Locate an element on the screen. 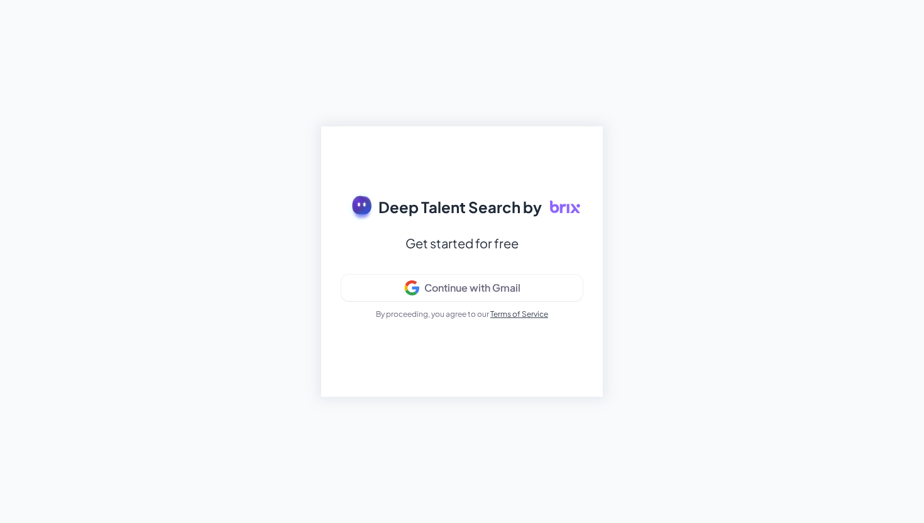  div: Continue with Gmail is located at coordinates (472, 288).